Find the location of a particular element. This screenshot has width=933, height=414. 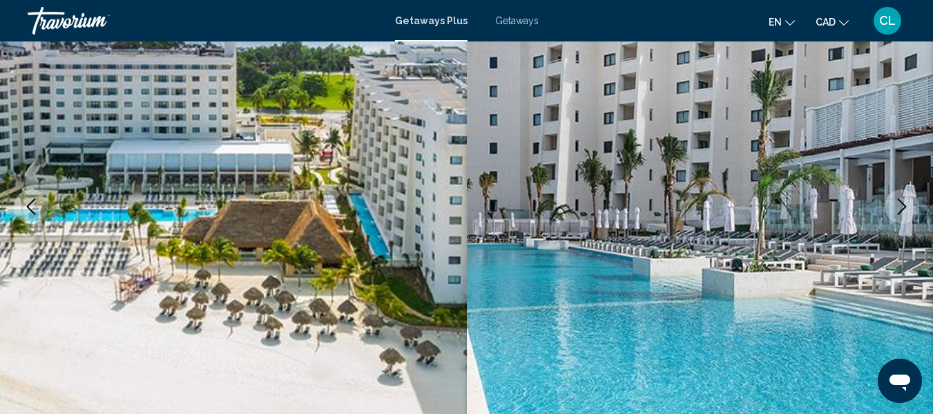

span: Getaways Plus is located at coordinates (431, 21).